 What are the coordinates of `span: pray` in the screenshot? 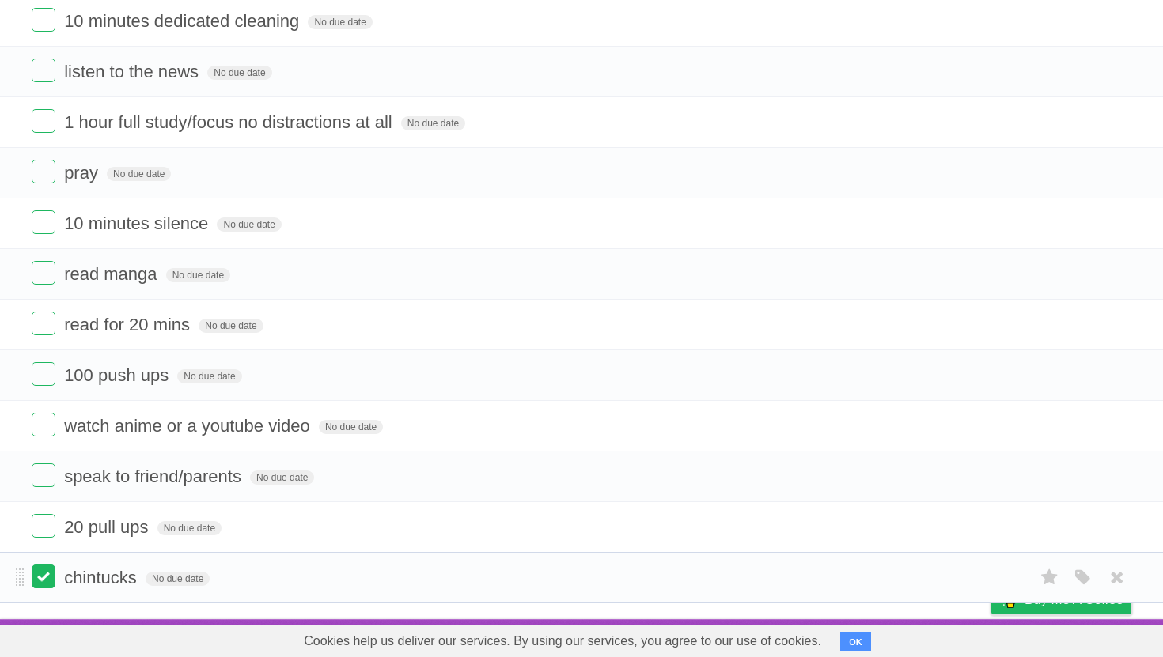 It's located at (83, 172).